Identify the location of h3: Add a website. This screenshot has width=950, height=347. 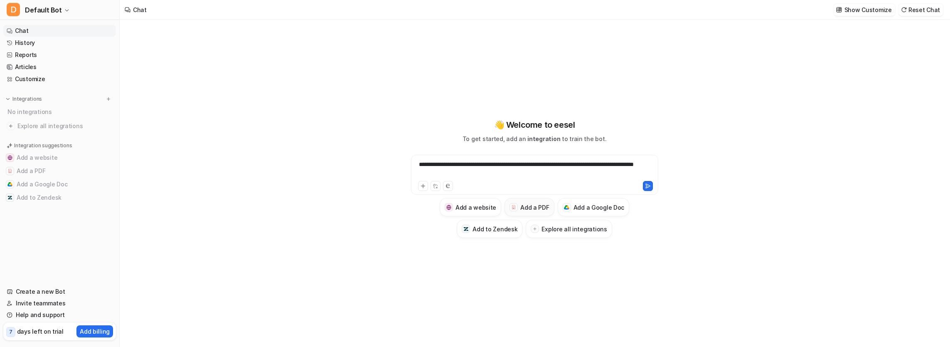
(476, 207).